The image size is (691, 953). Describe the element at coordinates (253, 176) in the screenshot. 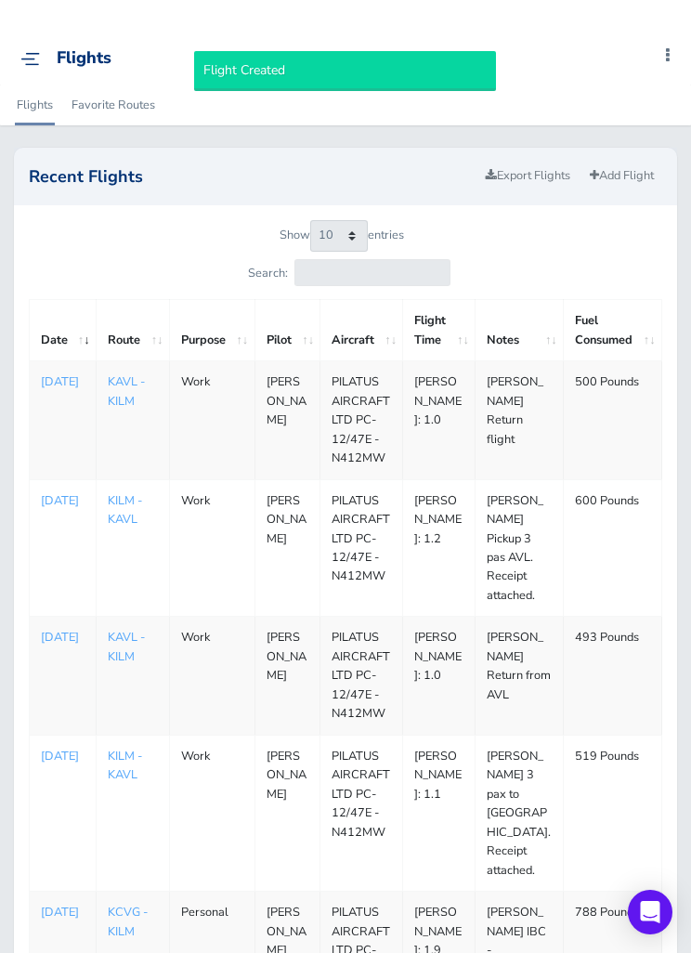

I see `h2: Recent Flights` at that location.